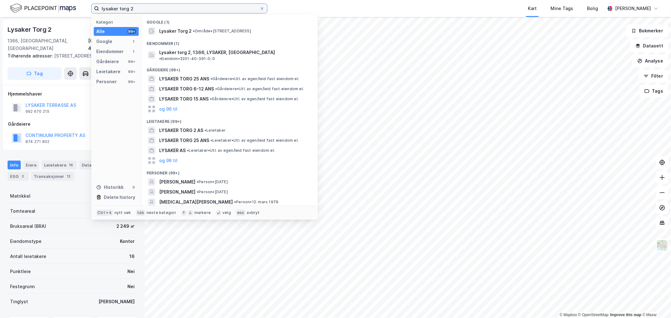 The image size is (671, 318). What do you see at coordinates (18, 177) in the screenshot?
I see `div: ESG` at bounding box center [18, 177].